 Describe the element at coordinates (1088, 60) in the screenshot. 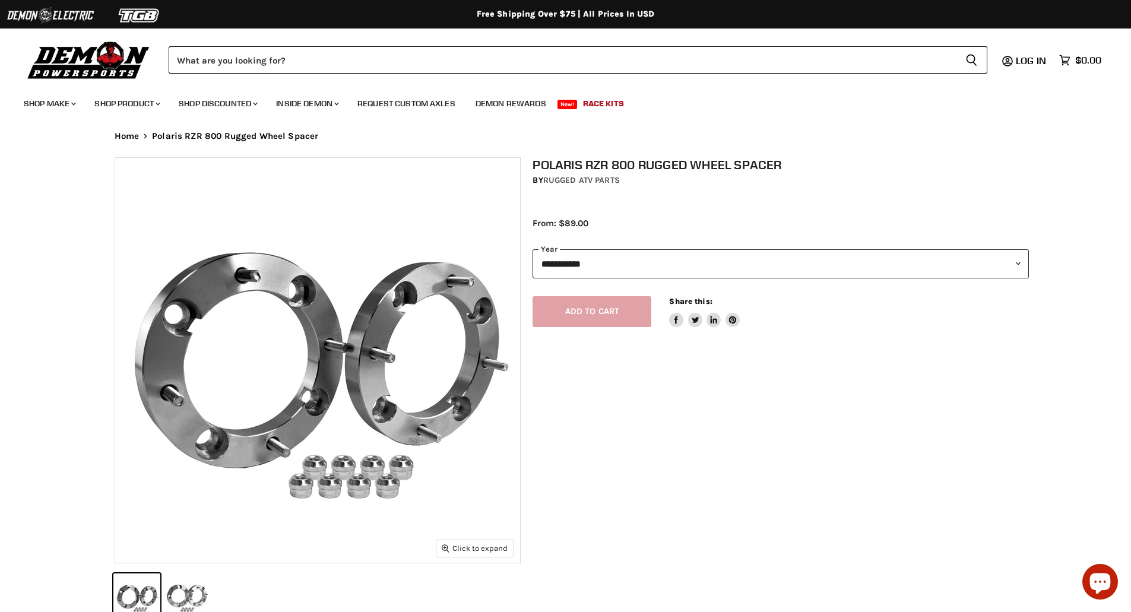

I see `span: $0.00` at that location.